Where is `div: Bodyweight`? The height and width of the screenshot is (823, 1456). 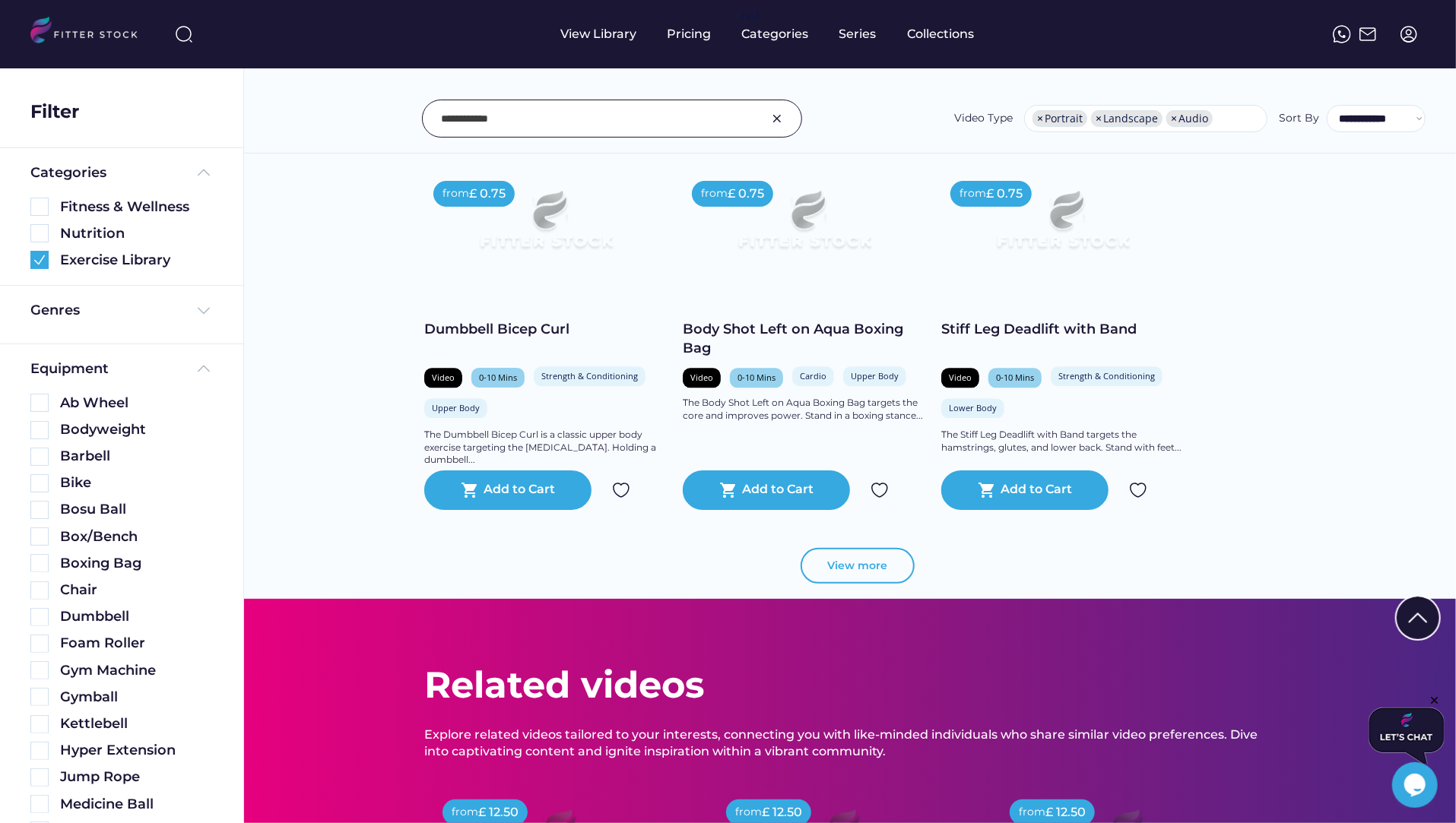
div: Bodyweight is located at coordinates (136, 430).